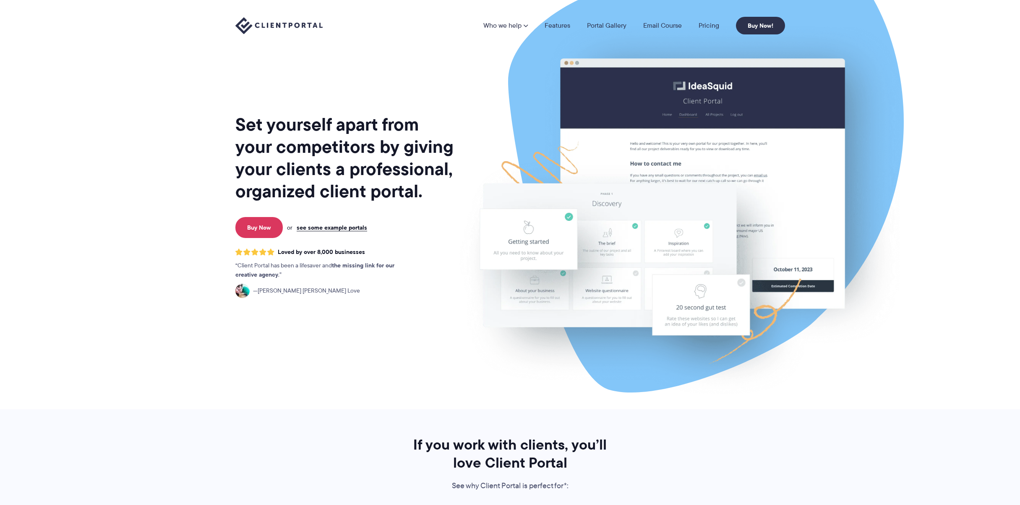 The height and width of the screenshot is (505, 1020). I want to click on a: Who we help, so click(506, 26).